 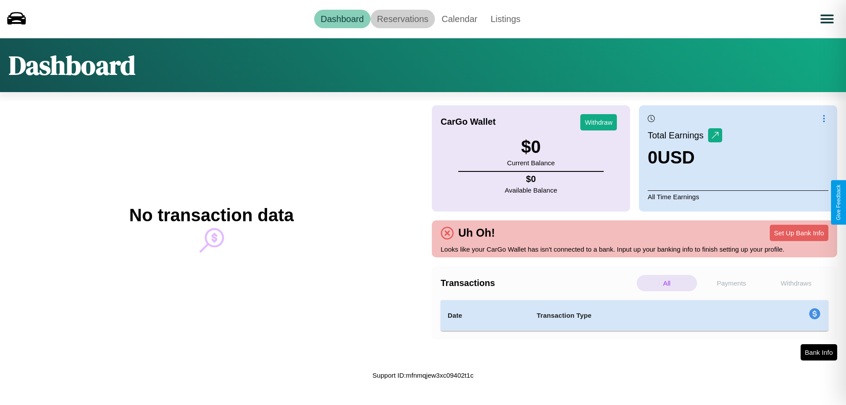 What do you see at coordinates (666, 283) in the screenshot?
I see `p: All` at bounding box center [666, 283].